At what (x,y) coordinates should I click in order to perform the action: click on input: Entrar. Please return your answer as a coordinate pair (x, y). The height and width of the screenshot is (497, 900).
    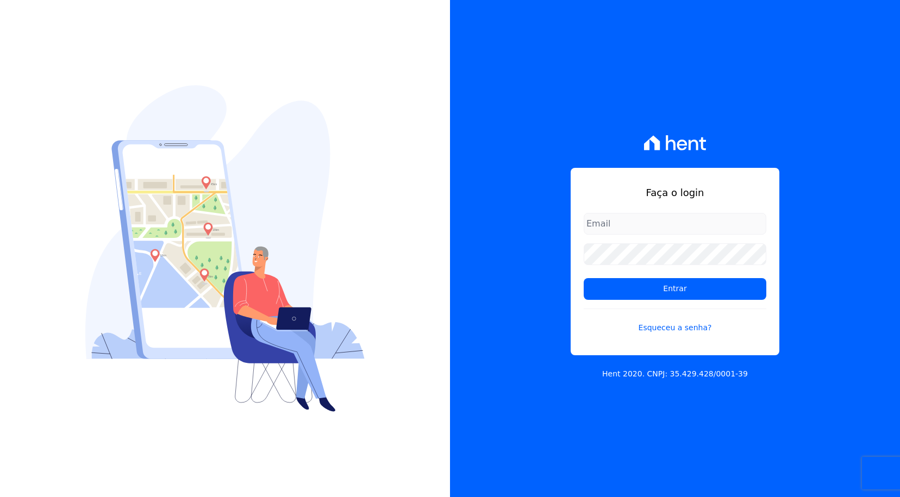
    Looking at the image, I should click on (675, 289).